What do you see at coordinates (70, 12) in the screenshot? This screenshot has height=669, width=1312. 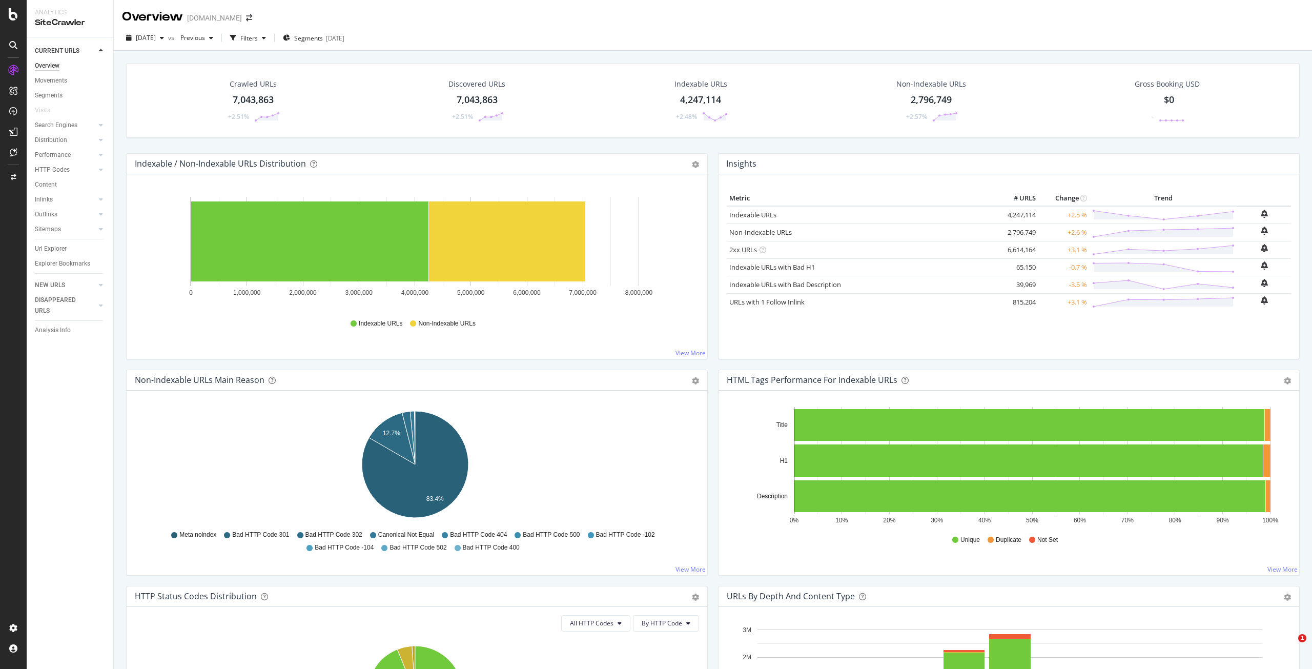 I see `div: Analytics` at bounding box center [70, 12].